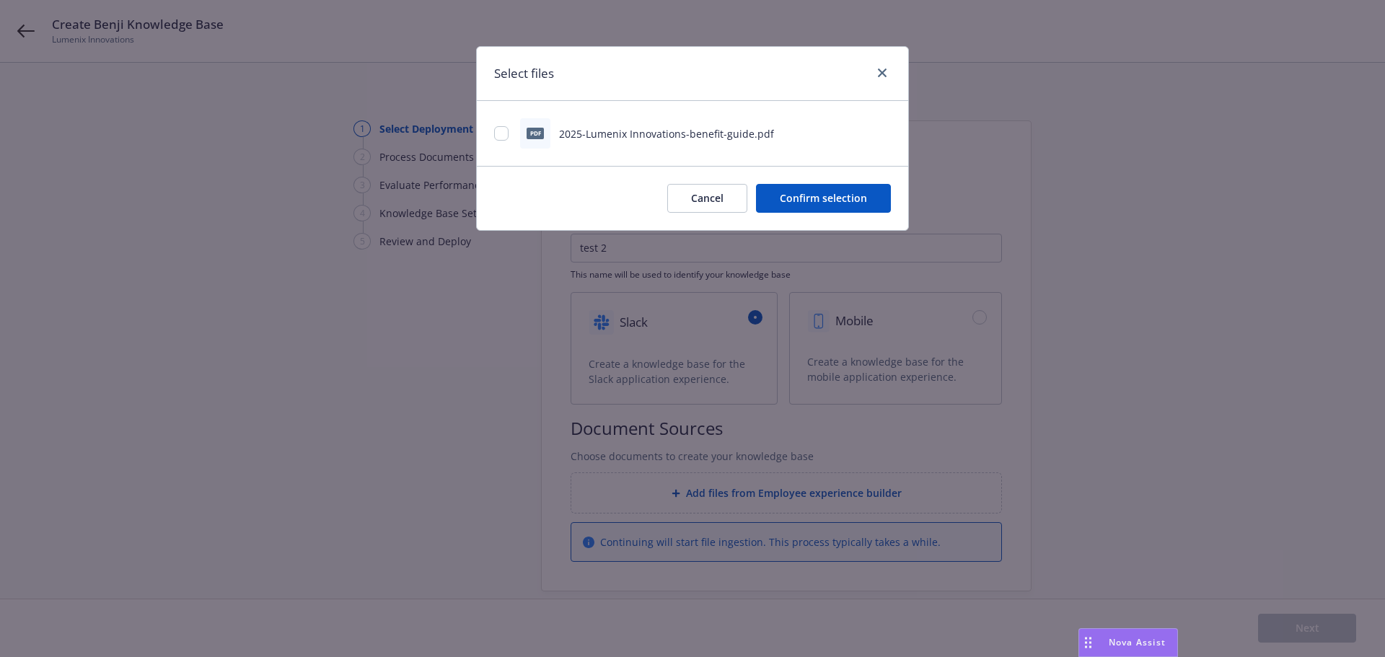 This screenshot has width=1385, height=657. What do you see at coordinates (535, 133) in the screenshot?
I see `span: pdf` at bounding box center [535, 133].